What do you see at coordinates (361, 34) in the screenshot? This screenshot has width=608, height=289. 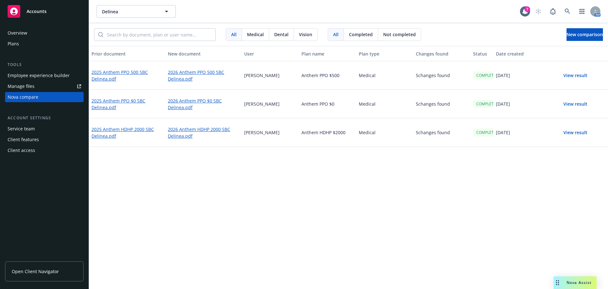 I see `span: Completed` at bounding box center [361, 34].